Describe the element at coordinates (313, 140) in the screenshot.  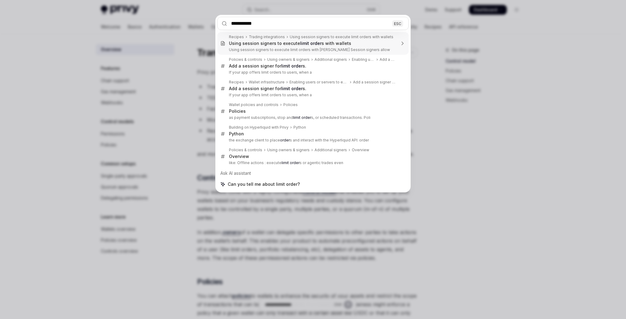
I see `p: the exchange client to place s and interact with the Hyperliquid API: order` at that location.